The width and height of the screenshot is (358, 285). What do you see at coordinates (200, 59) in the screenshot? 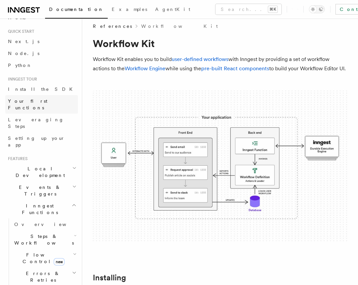
I see `a: user-defined workflows` at bounding box center [200, 59].